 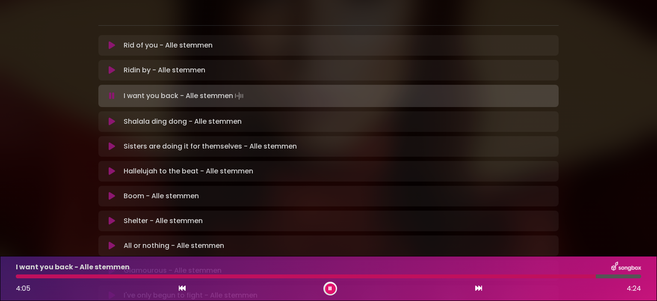 I want to click on p: Hallelujah to the beat - Alle stemmen, so click(x=188, y=171).